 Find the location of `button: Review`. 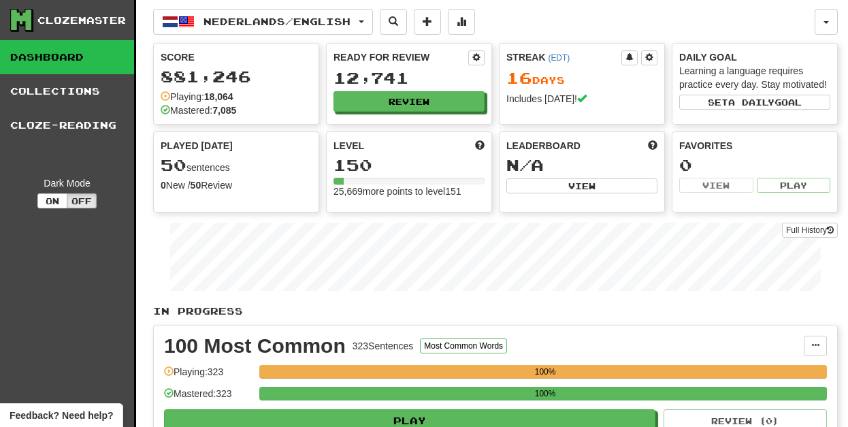

button: Review is located at coordinates (409, 101).